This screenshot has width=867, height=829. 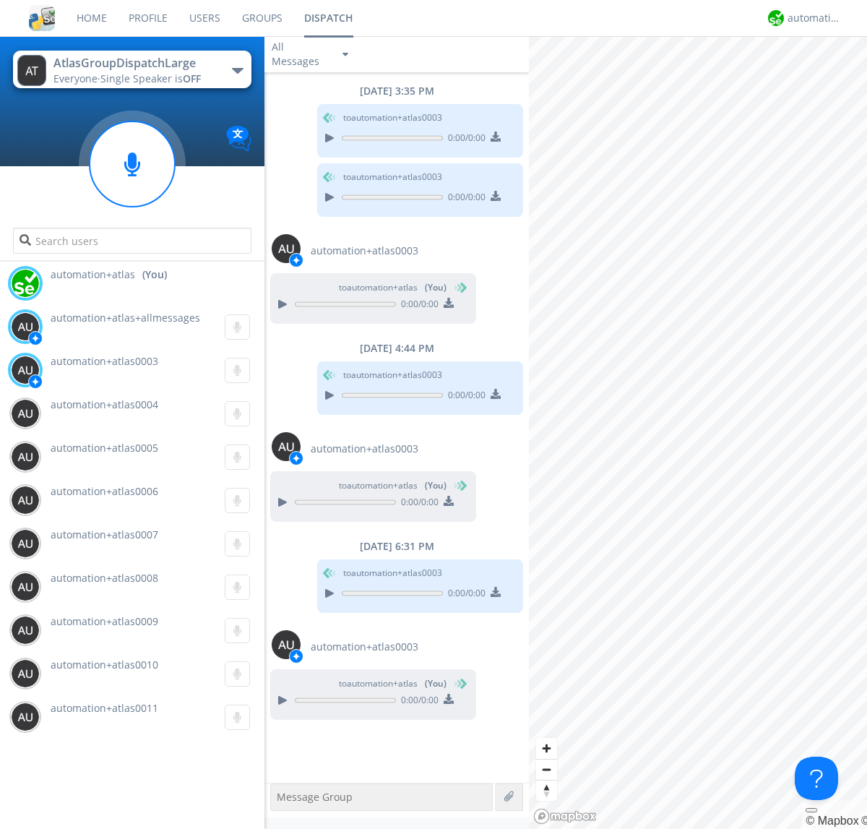 I want to click on button: Toggle attribution, so click(x=812, y=810).